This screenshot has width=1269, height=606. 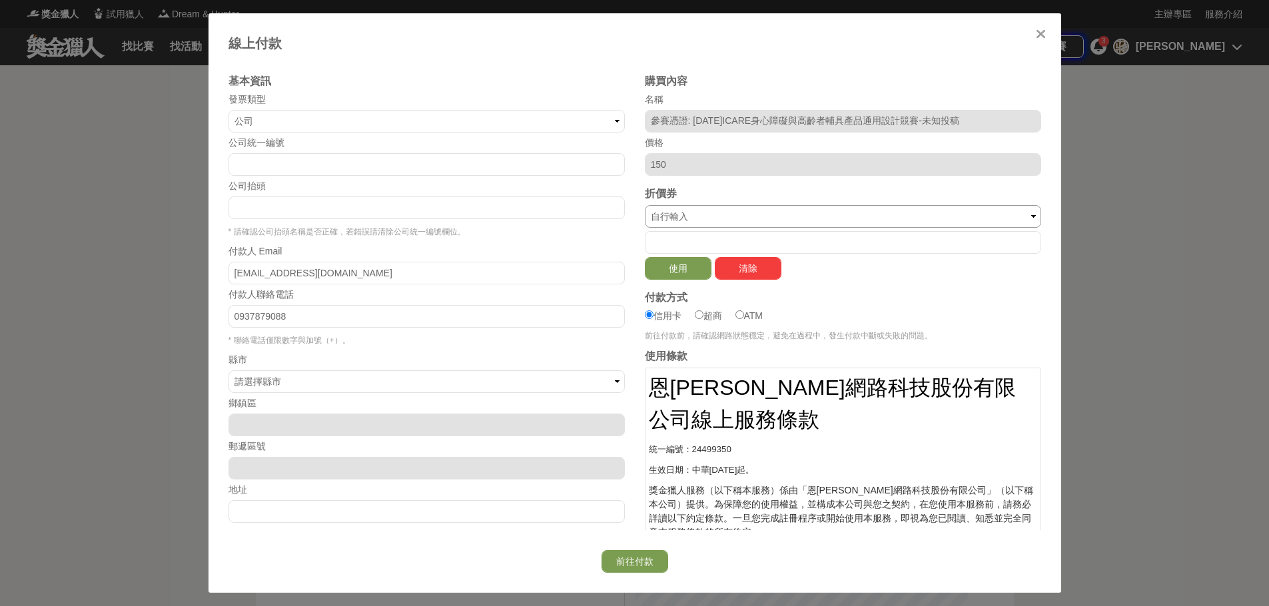 What do you see at coordinates (789, 336) in the screenshot?
I see `span: 前往付款前，請確認網路狀態穩定，避免在過程中，發生付款中斷或失敗的問題。` at bounding box center [789, 336].